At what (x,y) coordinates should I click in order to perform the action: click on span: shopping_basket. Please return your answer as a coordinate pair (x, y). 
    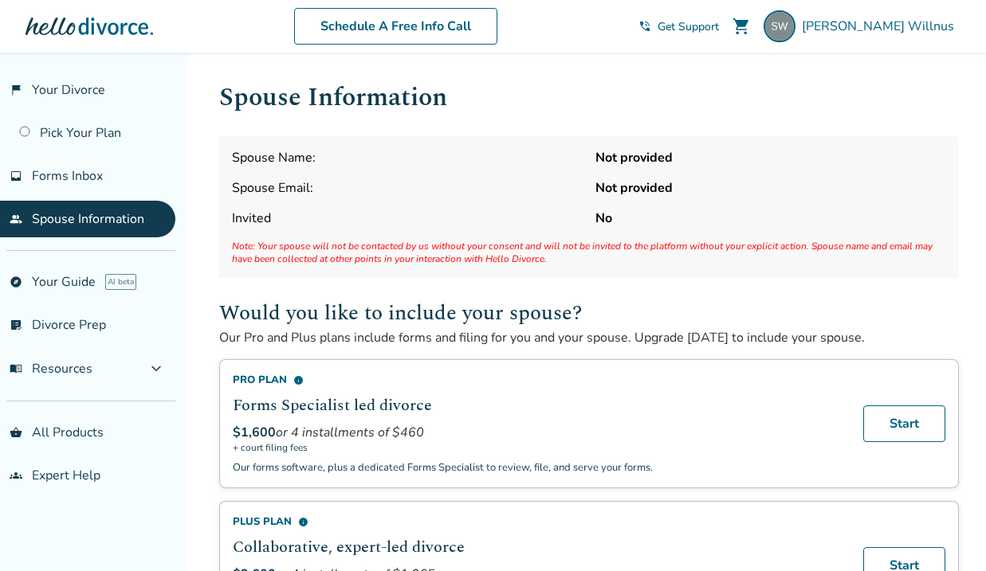
    Looking at the image, I should click on (16, 433).